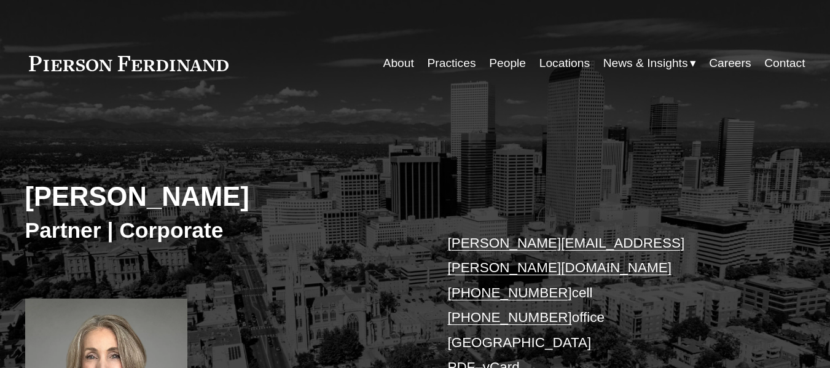 The image size is (830, 368). I want to click on a: Practices, so click(451, 63).